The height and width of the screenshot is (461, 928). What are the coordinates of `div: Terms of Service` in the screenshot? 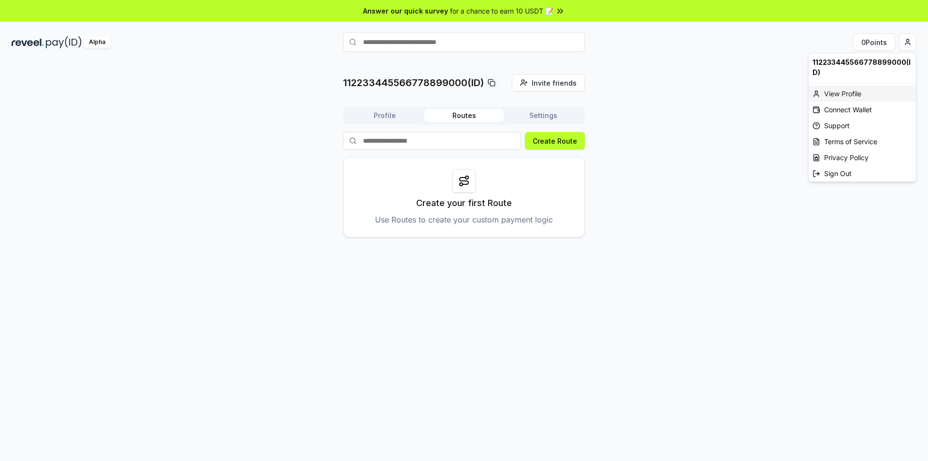 It's located at (862, 141).